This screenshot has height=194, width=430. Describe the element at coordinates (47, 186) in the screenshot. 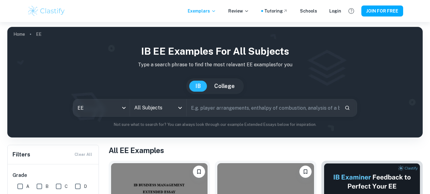

I see `span: B` at that location.